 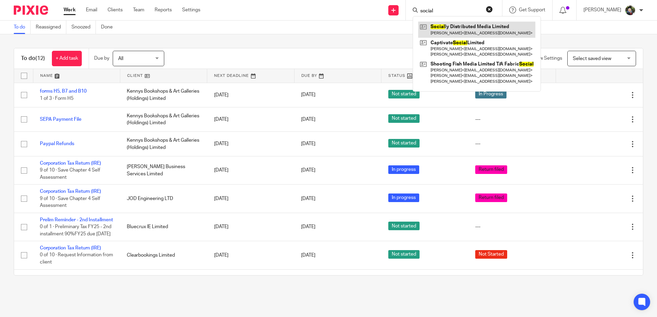 I want to click on a: Work, so click(x=69, y=10).